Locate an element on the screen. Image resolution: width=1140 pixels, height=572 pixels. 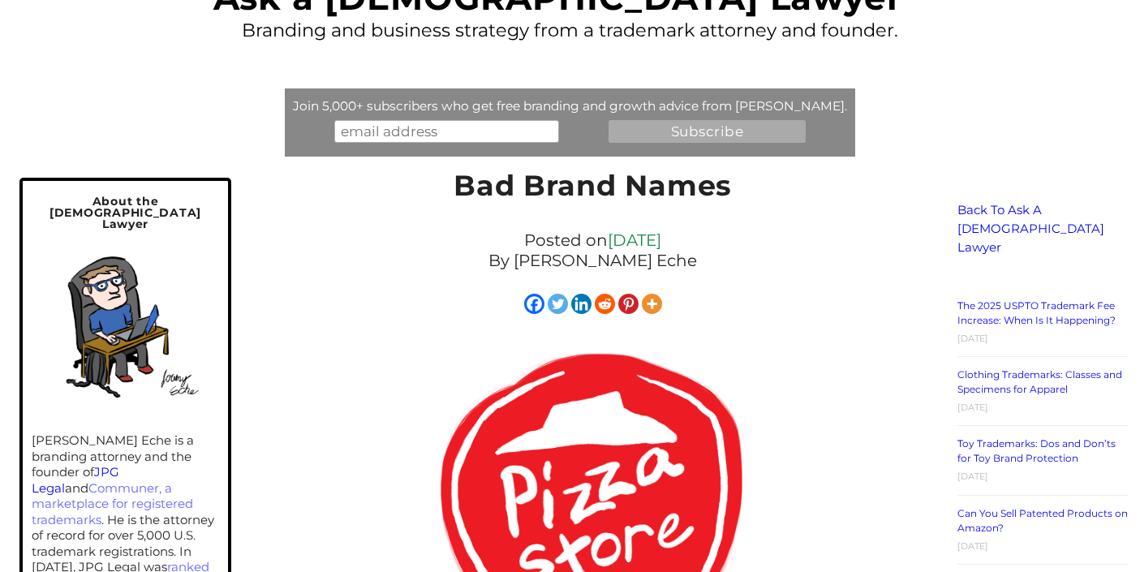
div: Posted on is located at coordinates (592, 251).